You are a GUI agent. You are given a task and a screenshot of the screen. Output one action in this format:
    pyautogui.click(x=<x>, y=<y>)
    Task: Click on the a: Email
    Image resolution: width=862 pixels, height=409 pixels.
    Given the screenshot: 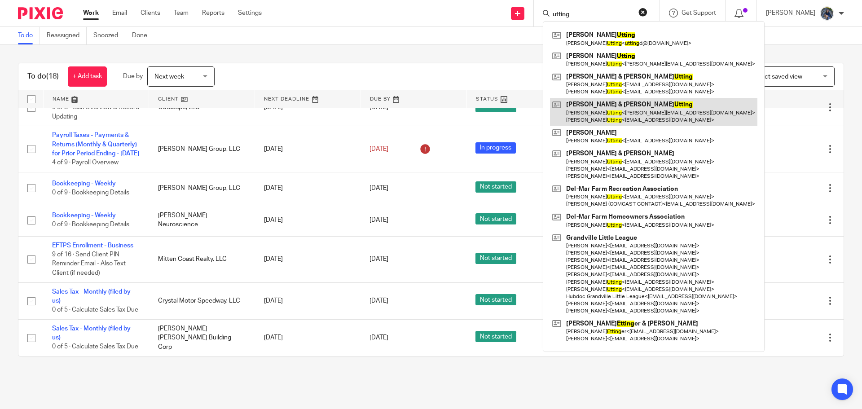 What is the action you would take?
    pyautogui.click(x=119, y=13)
    